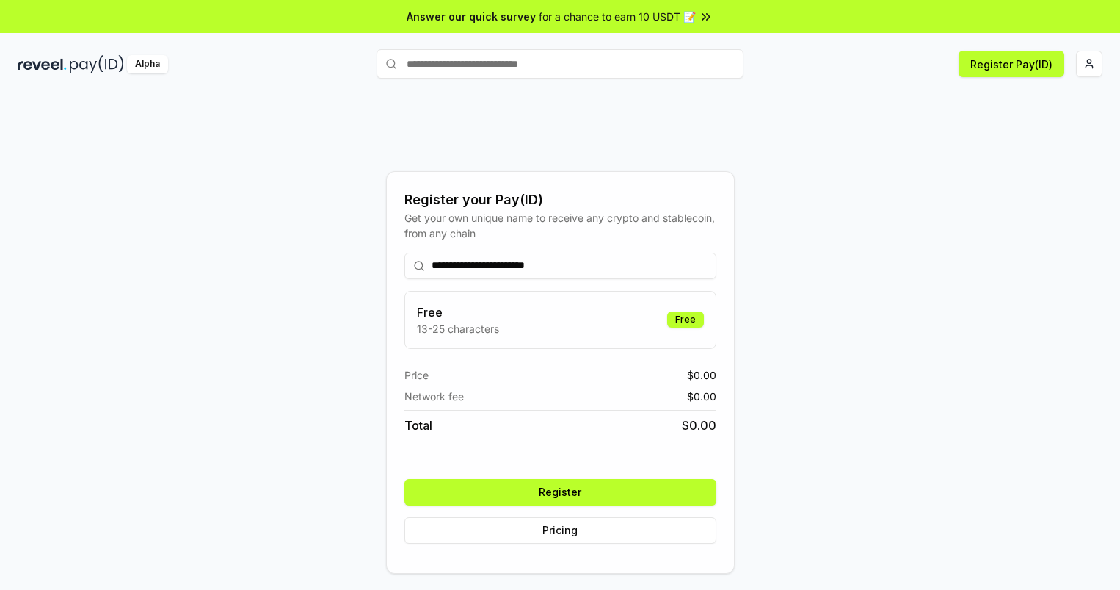 This screenshot has height=590, width=1120. I want to click on button: Pricing, so click(560, 530).